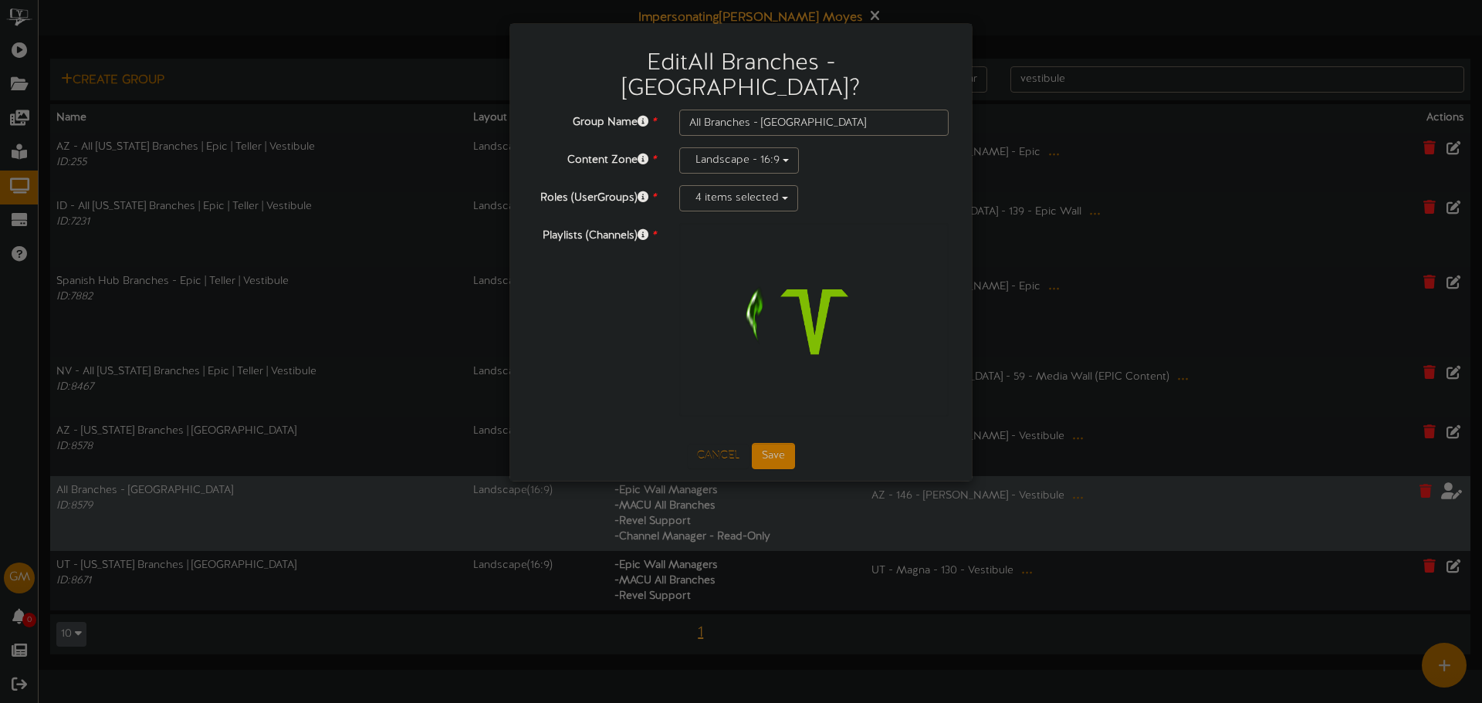  I want to click on button: Landscape - 16:9, so click(739, 161).